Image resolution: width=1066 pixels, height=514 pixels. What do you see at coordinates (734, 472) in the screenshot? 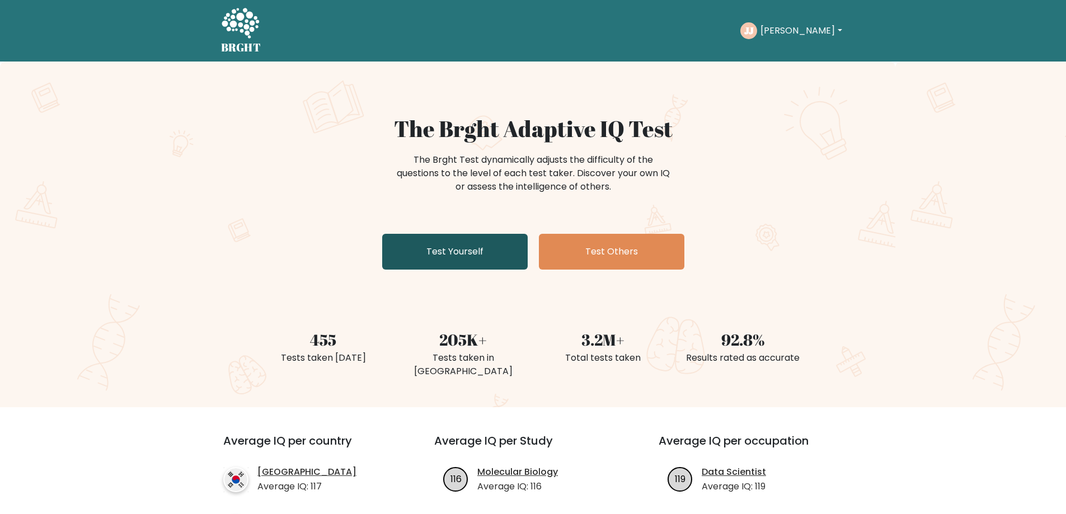
I see `a: Data Scientist` at bounding box center [734, 472].